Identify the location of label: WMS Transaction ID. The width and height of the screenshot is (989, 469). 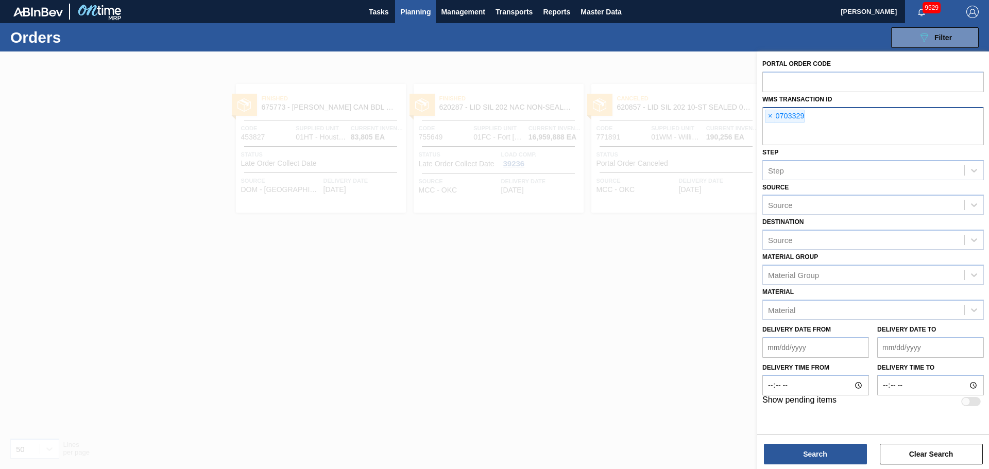
(797, 99).